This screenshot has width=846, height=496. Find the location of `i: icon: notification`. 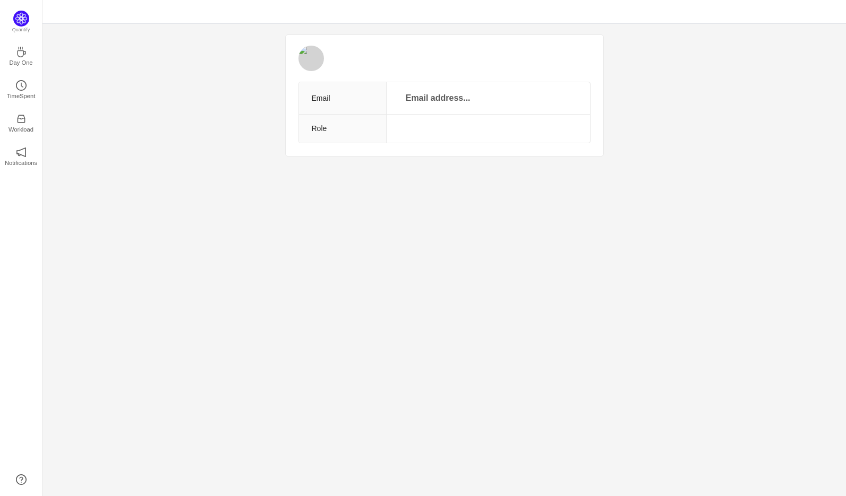

i: icon: notification is located at coordinates (21, 152).